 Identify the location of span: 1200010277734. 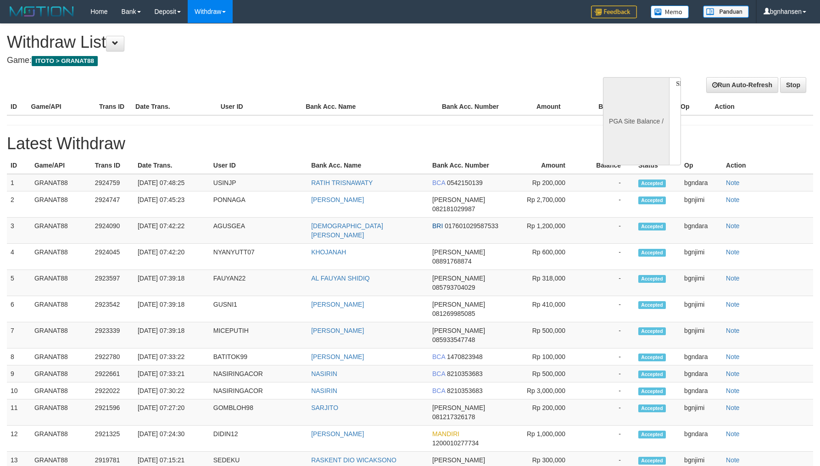
(455, 443).